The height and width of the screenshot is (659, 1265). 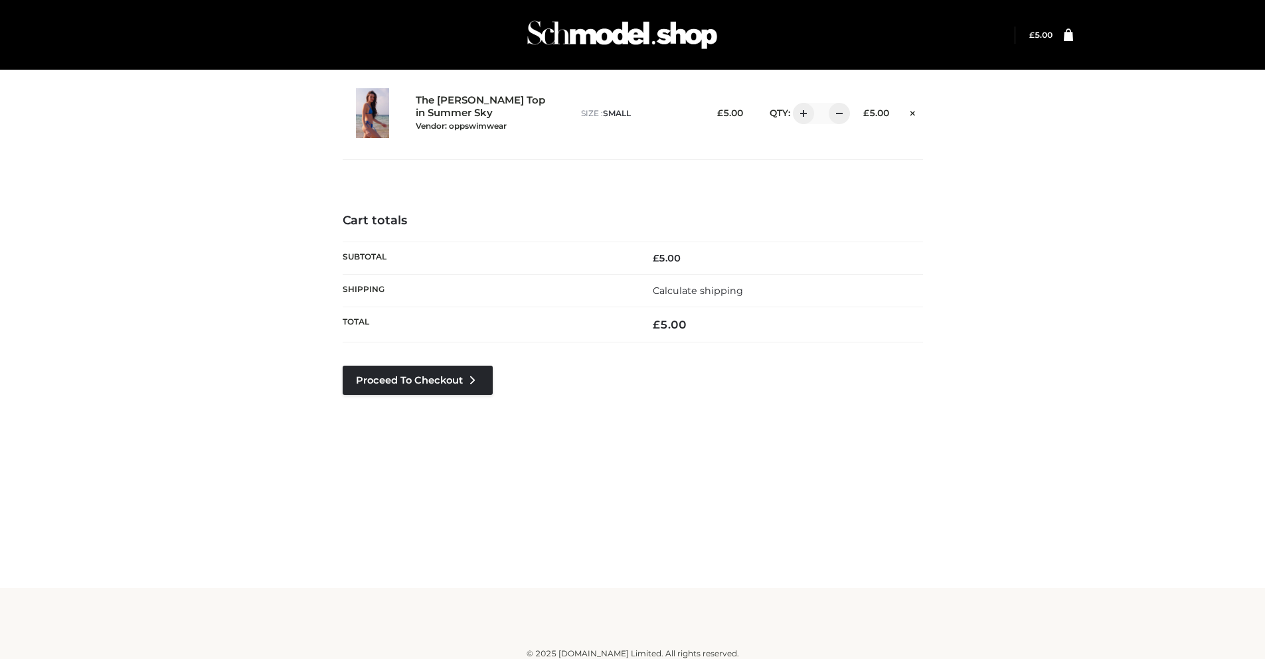 What do you see at coordinates (622, 35) in the screenshot?
I see `a: Schmodel Admin 964` at bounding box center [622, 35].